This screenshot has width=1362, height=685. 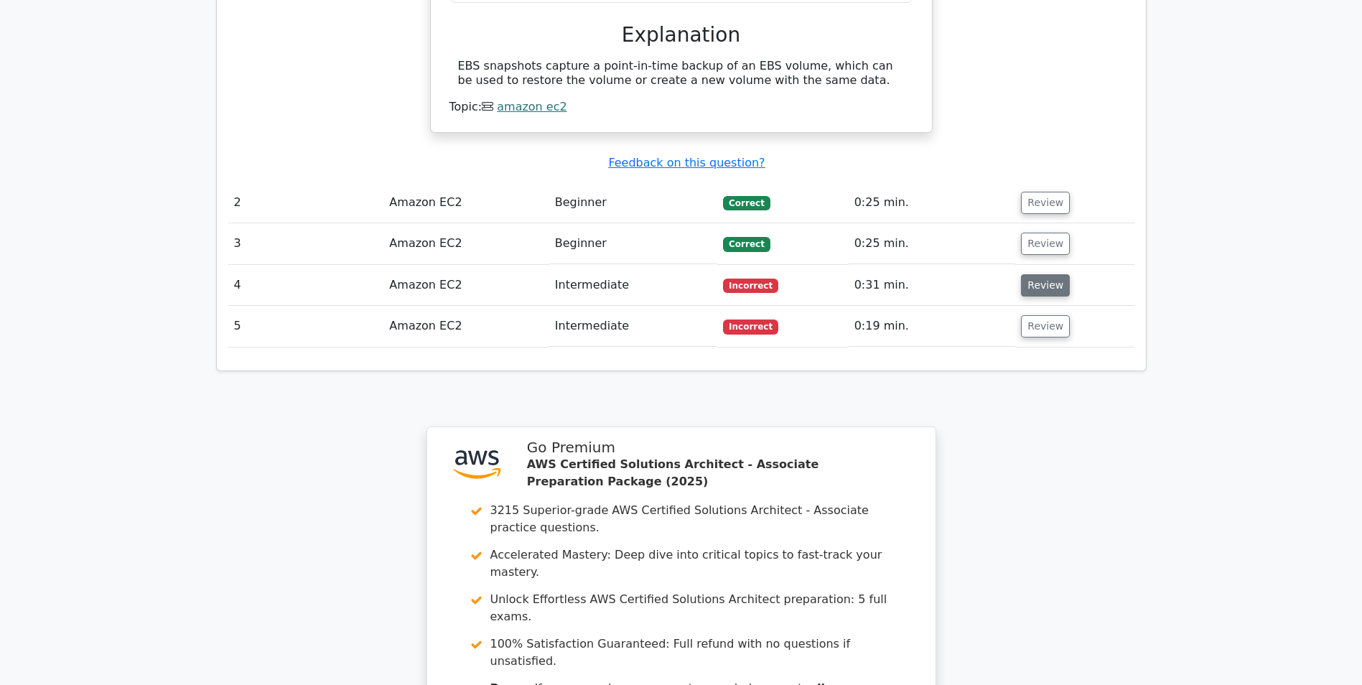 I want to click on td: 2, so click(x=306, y=202).